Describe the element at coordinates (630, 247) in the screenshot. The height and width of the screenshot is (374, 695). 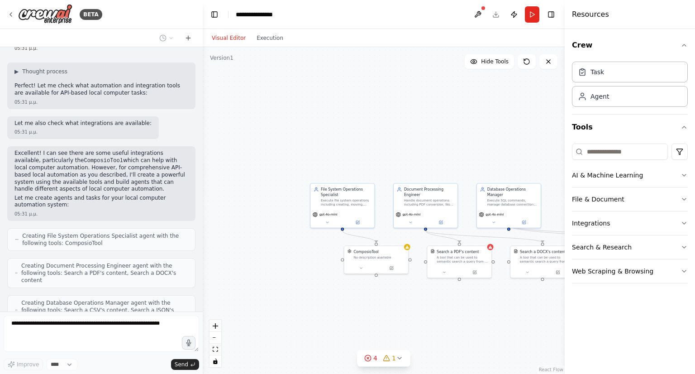
I see `button: Search & Research` at that location.